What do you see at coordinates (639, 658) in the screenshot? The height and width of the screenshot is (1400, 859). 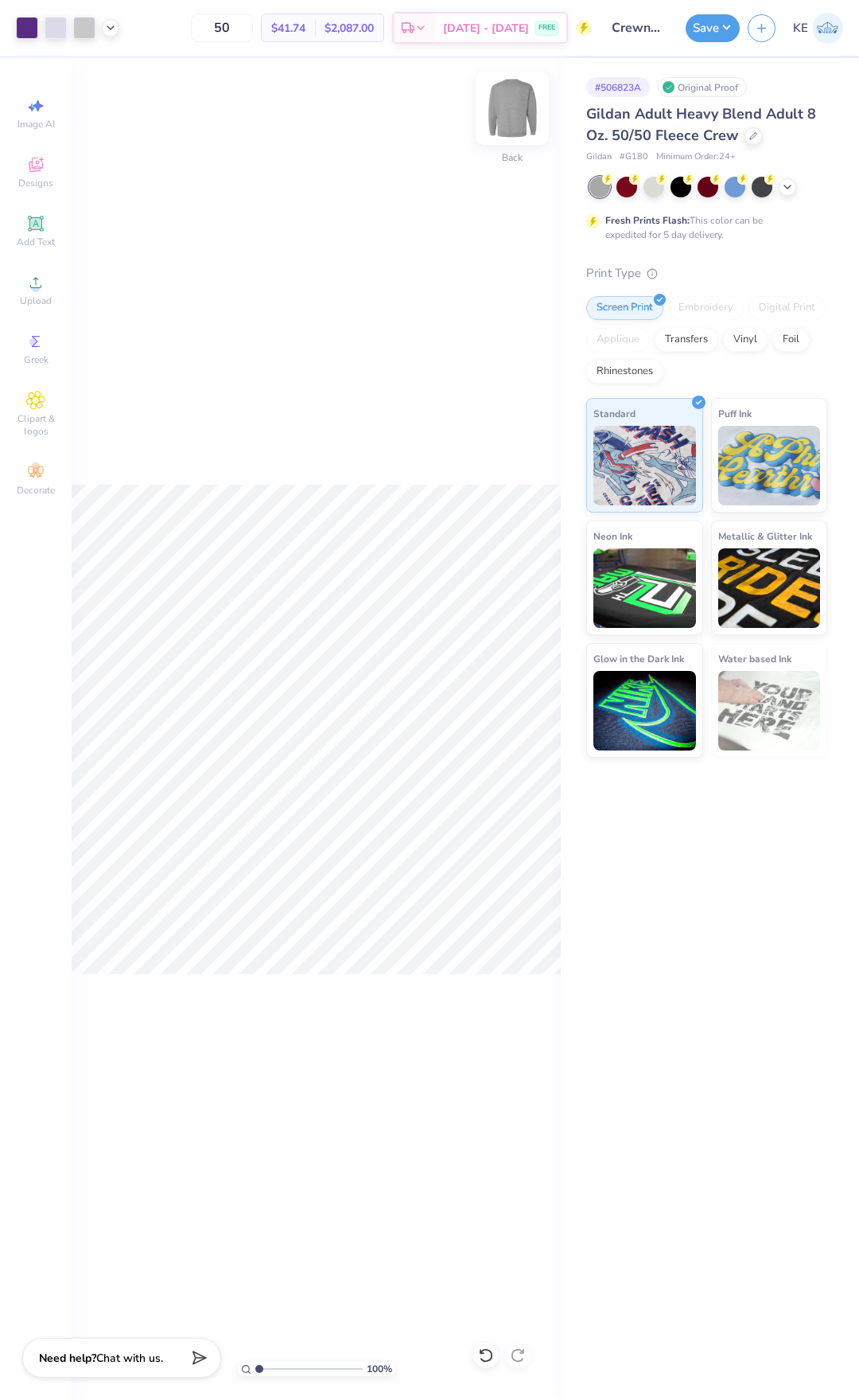 I see `span: Glow in the Dark Ink` at bounding box center [639, 658].